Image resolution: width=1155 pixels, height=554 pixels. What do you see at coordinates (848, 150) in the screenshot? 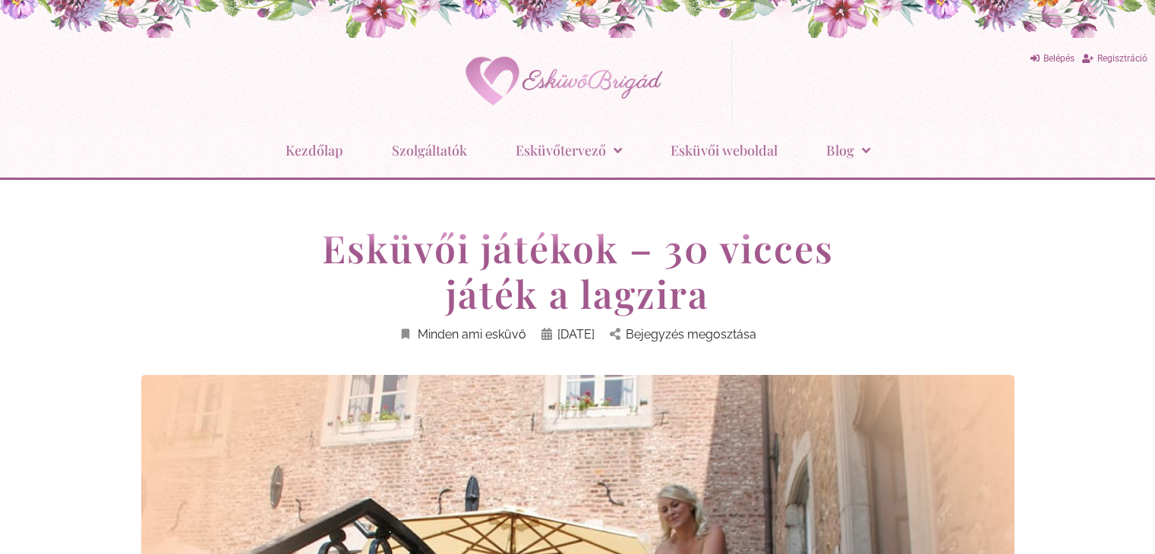
I see `a: Blog` at bounding box center [848, 150].